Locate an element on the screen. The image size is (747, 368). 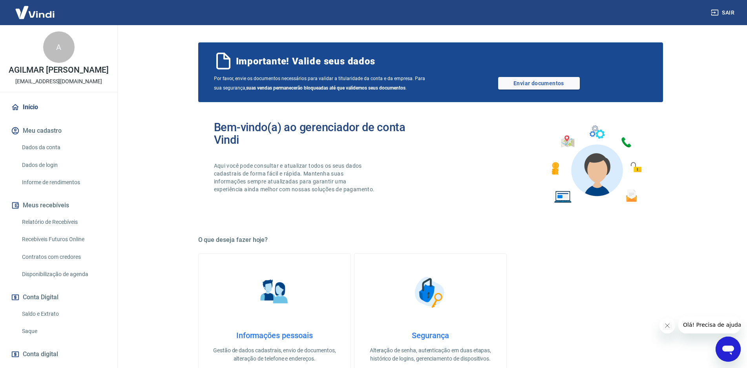
button: Meus recebíveis is located at coordinates (58, 205).